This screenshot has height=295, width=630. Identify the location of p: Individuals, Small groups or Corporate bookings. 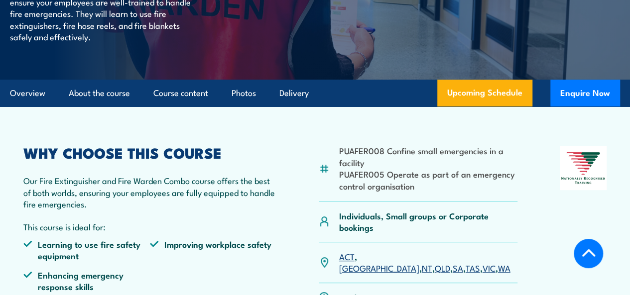
(428, 222).